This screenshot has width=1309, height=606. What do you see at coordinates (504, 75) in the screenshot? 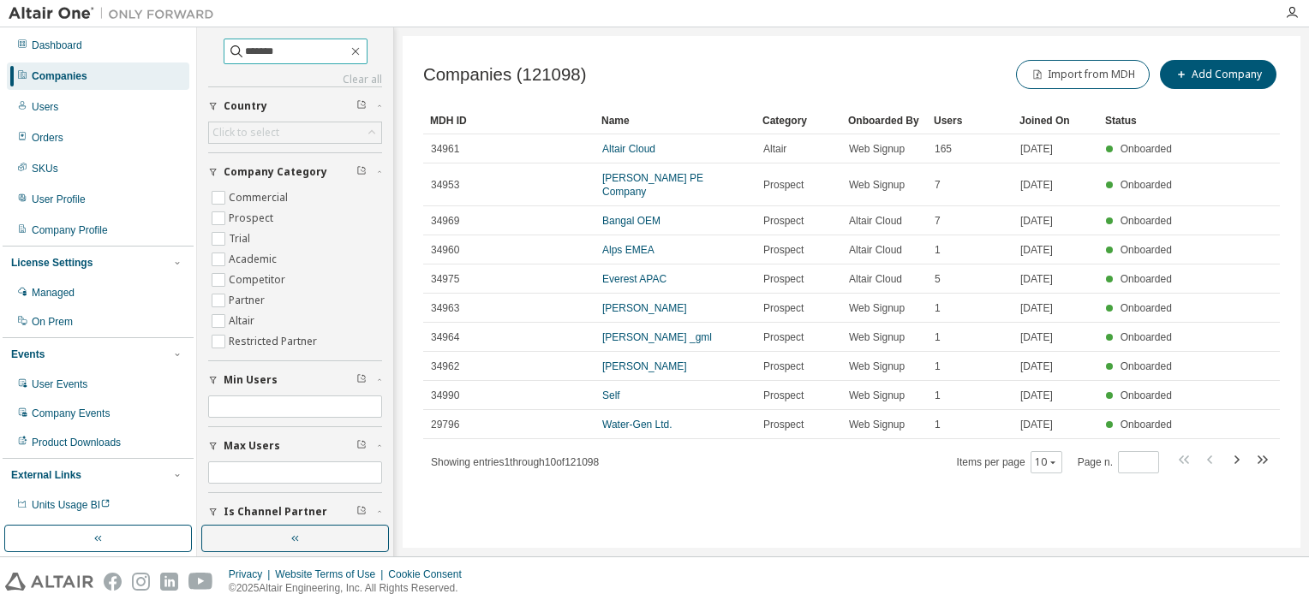
I see `span: Companies (121098)` at bounding box center [504, 75].